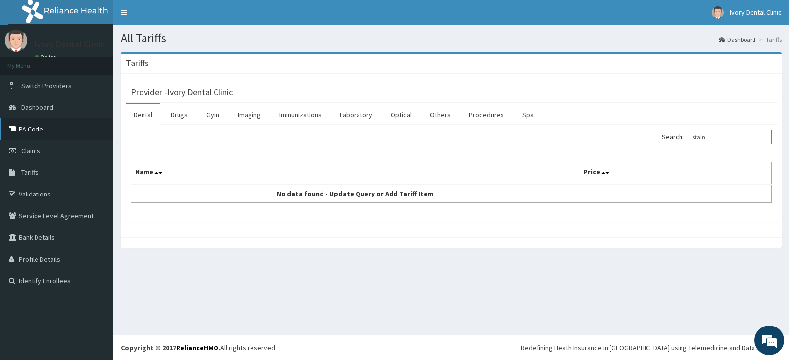 This screenshot has height=360, width=789. Describe the element at coordinates (440, 115) in the screenshot. I see `a: Others` at that location.